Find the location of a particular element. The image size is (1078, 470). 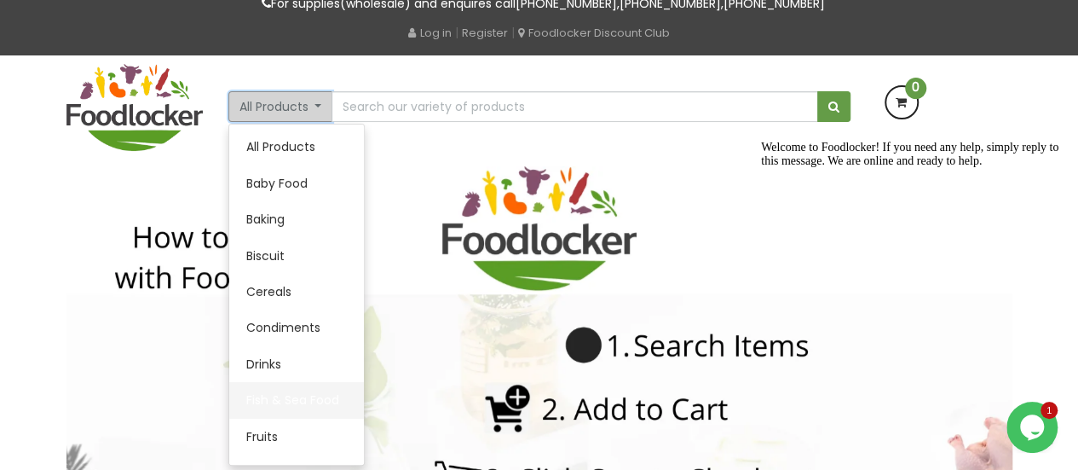

span: Welcome to Foodlocker! If you need any help, simply reply to this message. We are online and read... is located at coordinates (155, 20).